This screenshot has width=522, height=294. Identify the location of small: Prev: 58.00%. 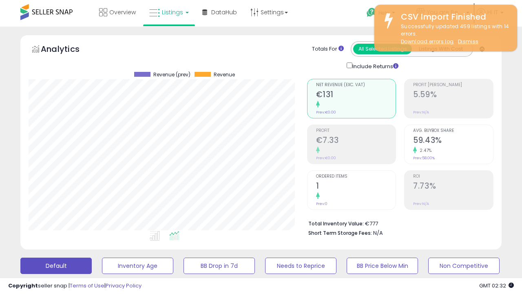
(424, 158).